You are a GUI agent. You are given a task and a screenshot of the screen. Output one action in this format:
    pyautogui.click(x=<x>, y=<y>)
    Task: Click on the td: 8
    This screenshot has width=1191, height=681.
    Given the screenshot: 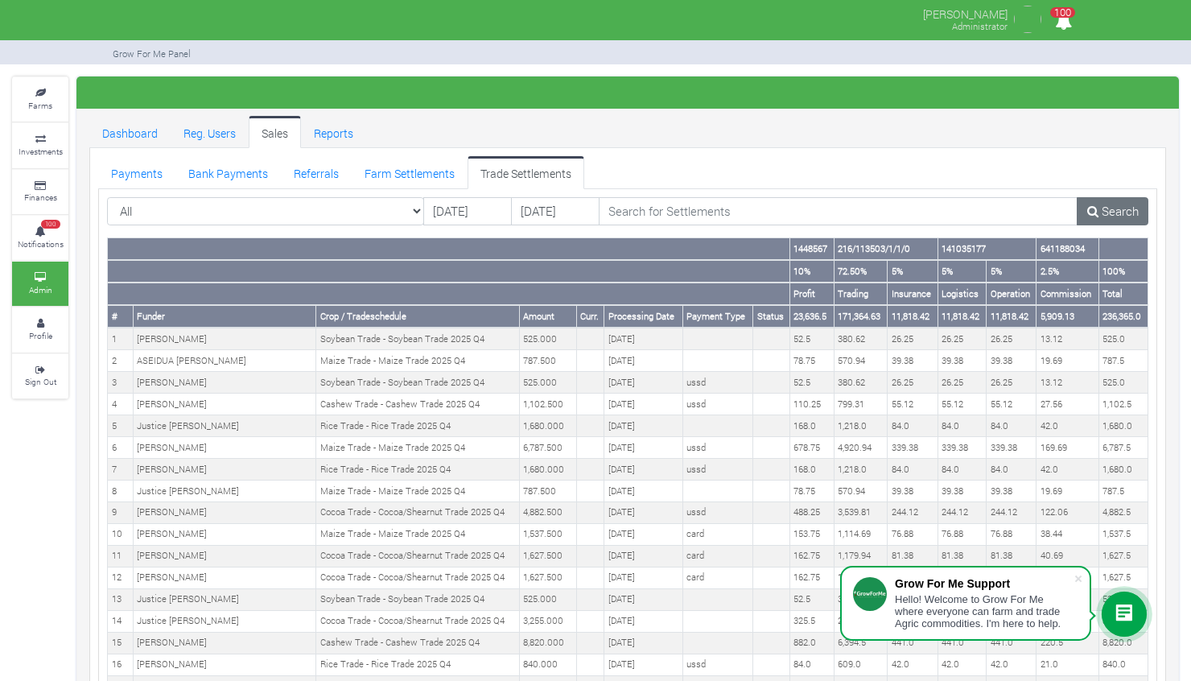 What is the action you would take?
    pyautogui.click(x=121, y=491)
    